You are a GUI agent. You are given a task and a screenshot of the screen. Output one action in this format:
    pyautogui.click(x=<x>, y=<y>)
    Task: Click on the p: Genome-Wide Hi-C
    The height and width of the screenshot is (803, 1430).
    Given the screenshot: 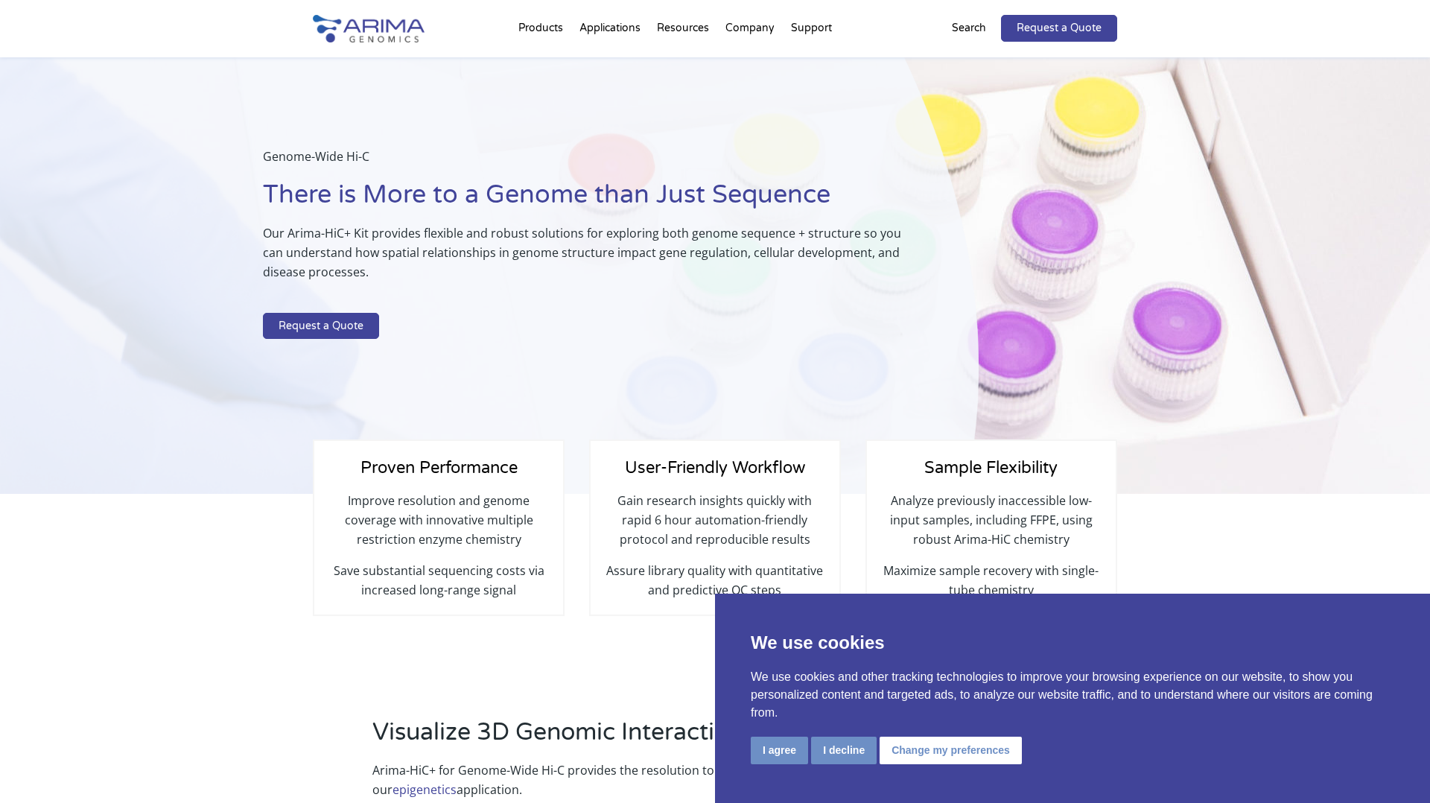 What is the action you would take?
    pyautogui.click(x=583, y=162)
    